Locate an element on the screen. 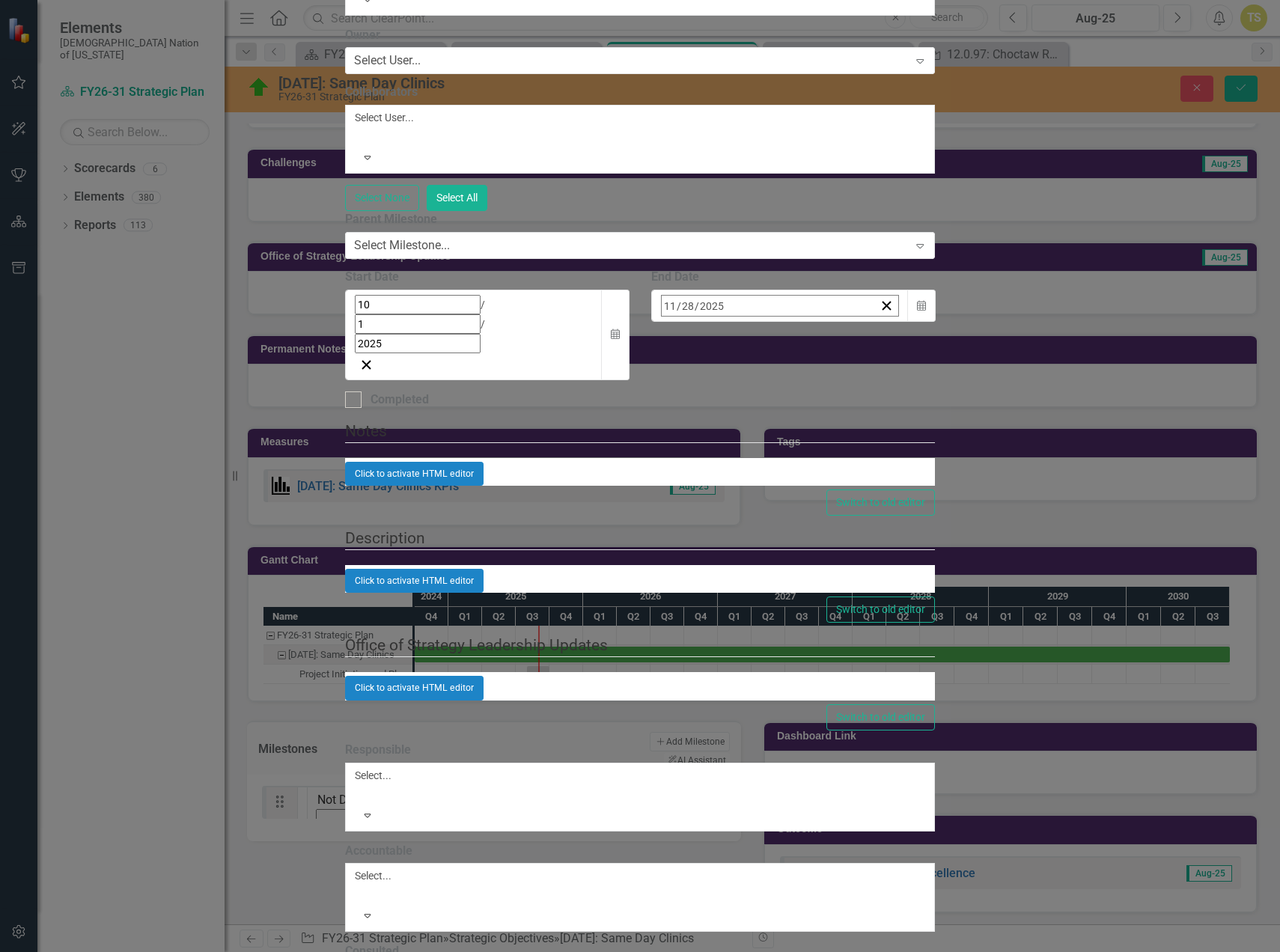  div: Start Date is located at coordinates (487, 277).